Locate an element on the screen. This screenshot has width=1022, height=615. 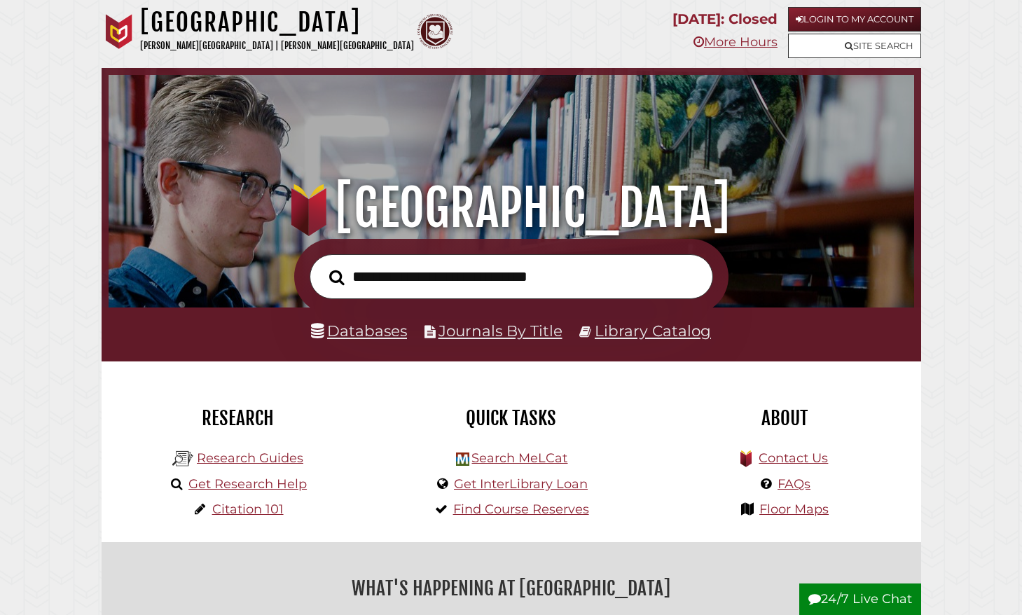
h2: About is located at coordinates (785, 418).